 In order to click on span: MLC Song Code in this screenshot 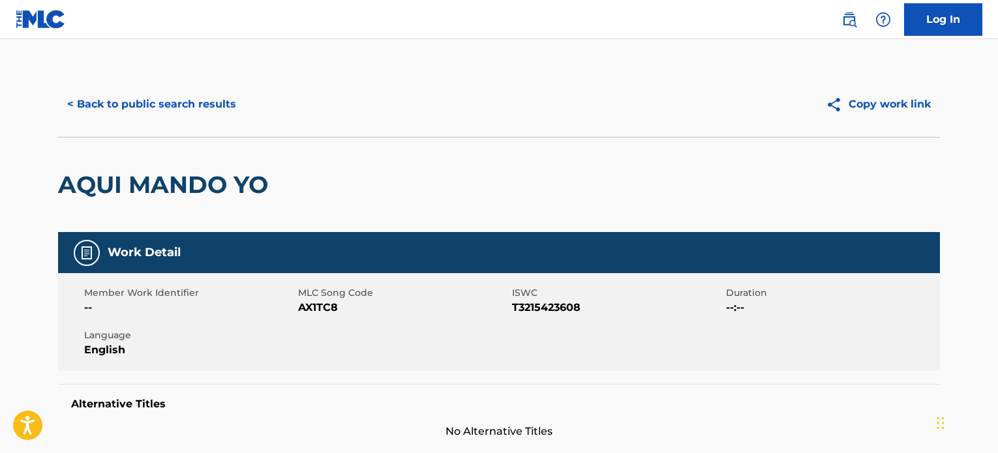, I will do `click(403, 293)`.